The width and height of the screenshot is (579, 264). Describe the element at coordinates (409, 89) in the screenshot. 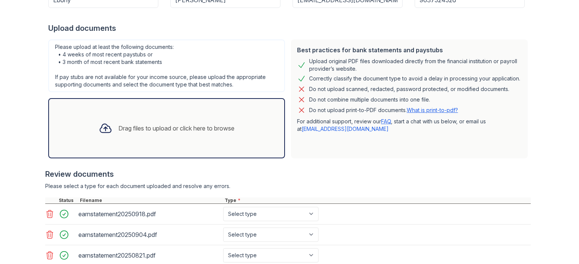

I see `div: Do not upload scanned, redacted, password protected, or modified documents.` at that location.